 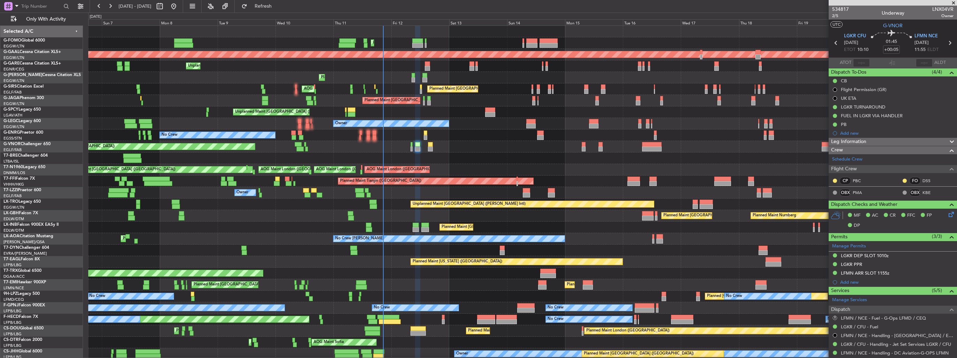 I want to click on a: CS-JHHGlobal 6000, so click(x=23, y=351).